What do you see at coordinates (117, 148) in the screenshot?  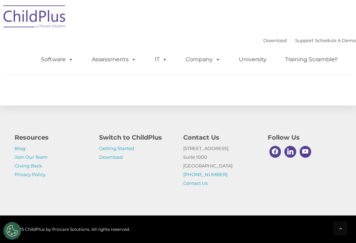 I see `a: Getting Started` at bounding box center [117, 148].